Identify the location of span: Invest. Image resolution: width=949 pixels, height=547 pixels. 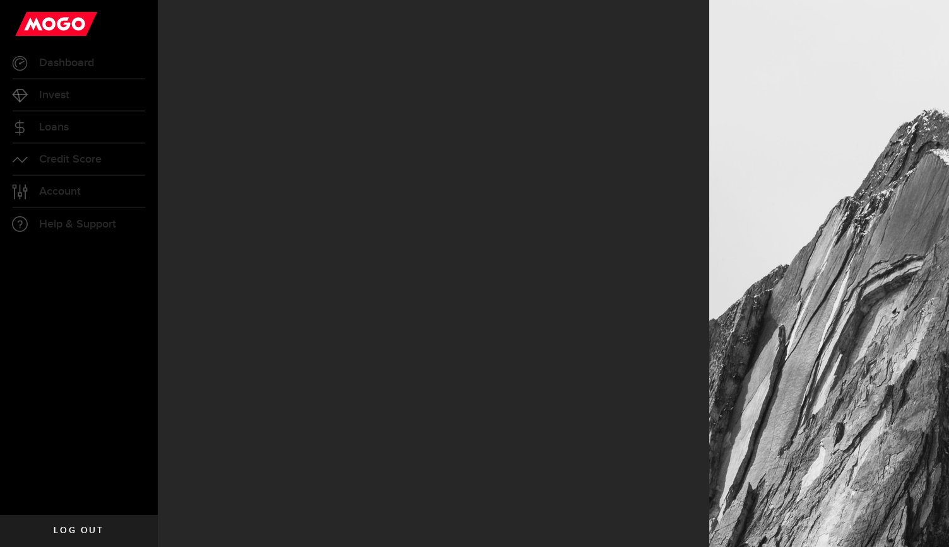
(54, 95).